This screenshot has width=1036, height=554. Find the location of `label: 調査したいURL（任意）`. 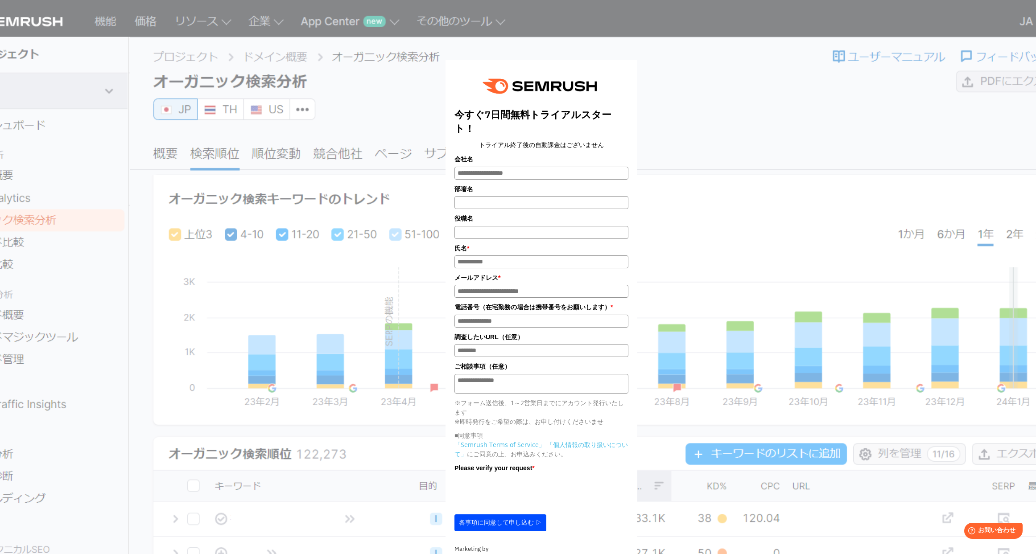

label: 調査したいURL（任意） is located at coordinates (541, 337).